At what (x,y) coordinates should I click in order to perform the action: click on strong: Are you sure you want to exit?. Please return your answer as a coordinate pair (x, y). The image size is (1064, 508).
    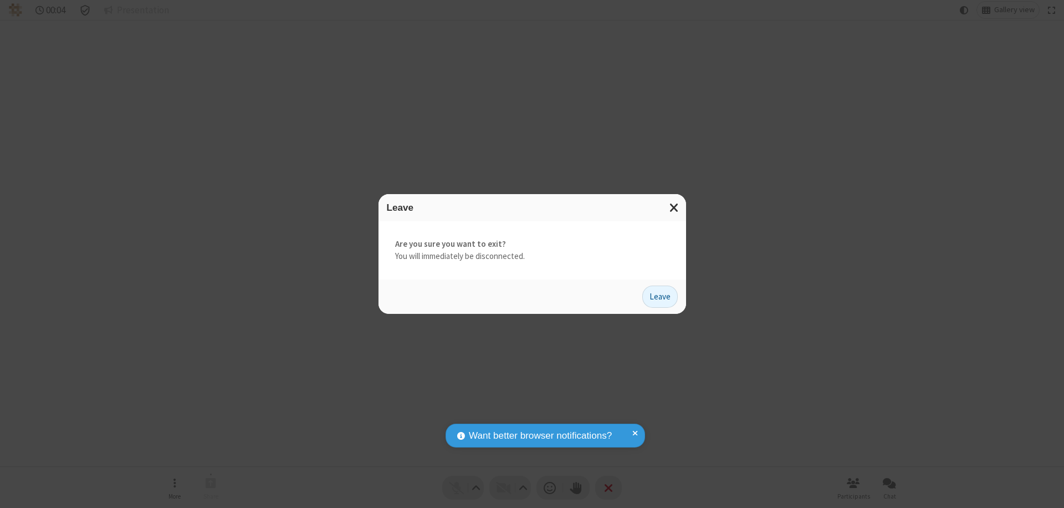
    Looking at the image, I should click on (532, 244).